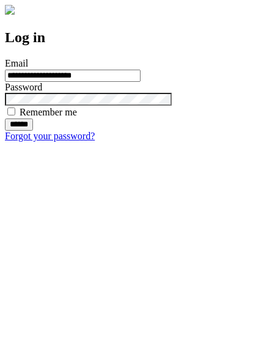  What do you see at coordinates (137, 37) in the screenshot?
I see `h2: Log in` at bounding box center [137, 37].